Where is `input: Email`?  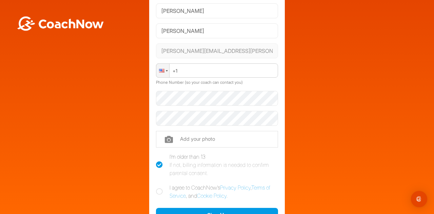
input: Email is located at coordinates (217, 51).